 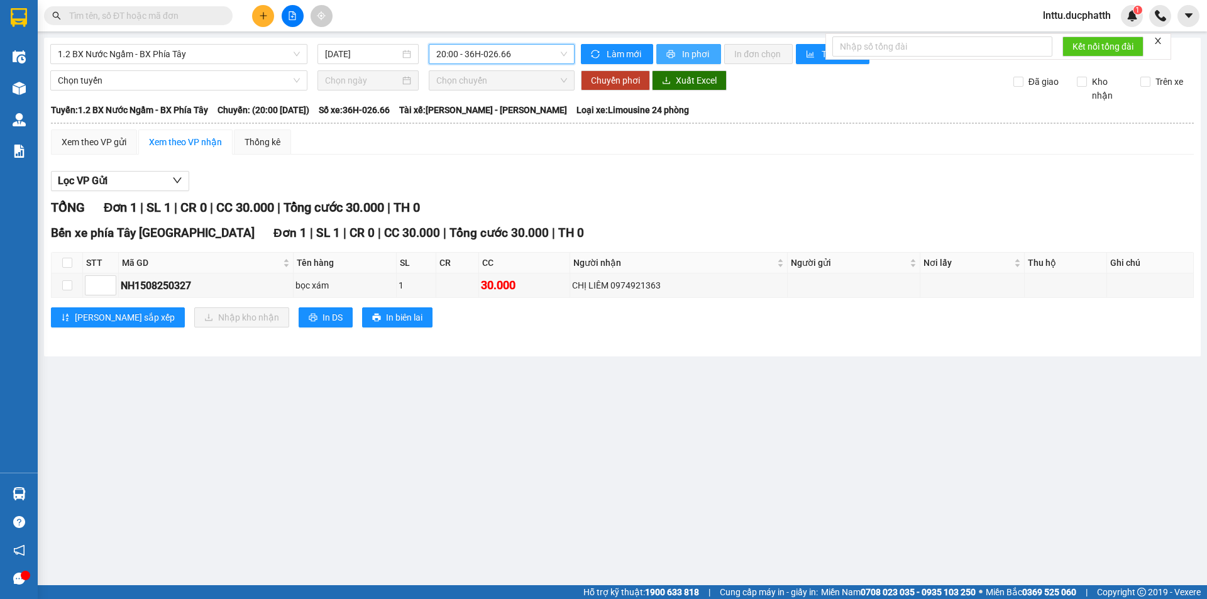 I want to click on div: bọc xám, so click(x=344, y=285).